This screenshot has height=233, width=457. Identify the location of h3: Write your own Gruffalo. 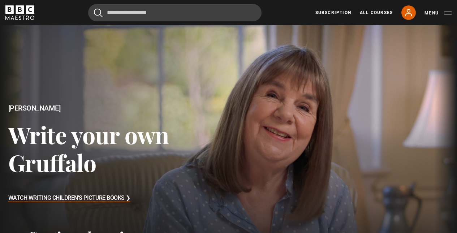
(119, 149).